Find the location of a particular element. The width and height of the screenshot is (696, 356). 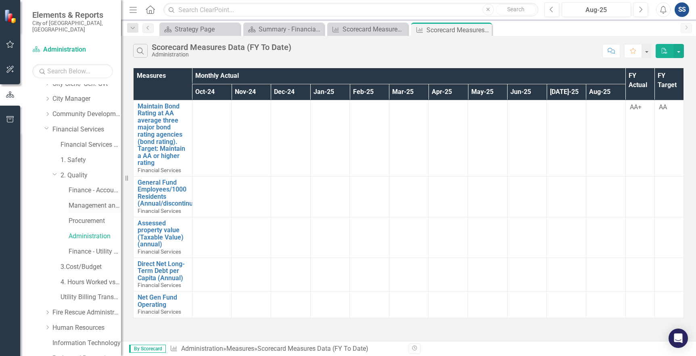

span: Search is located at coordinates (515, 9).